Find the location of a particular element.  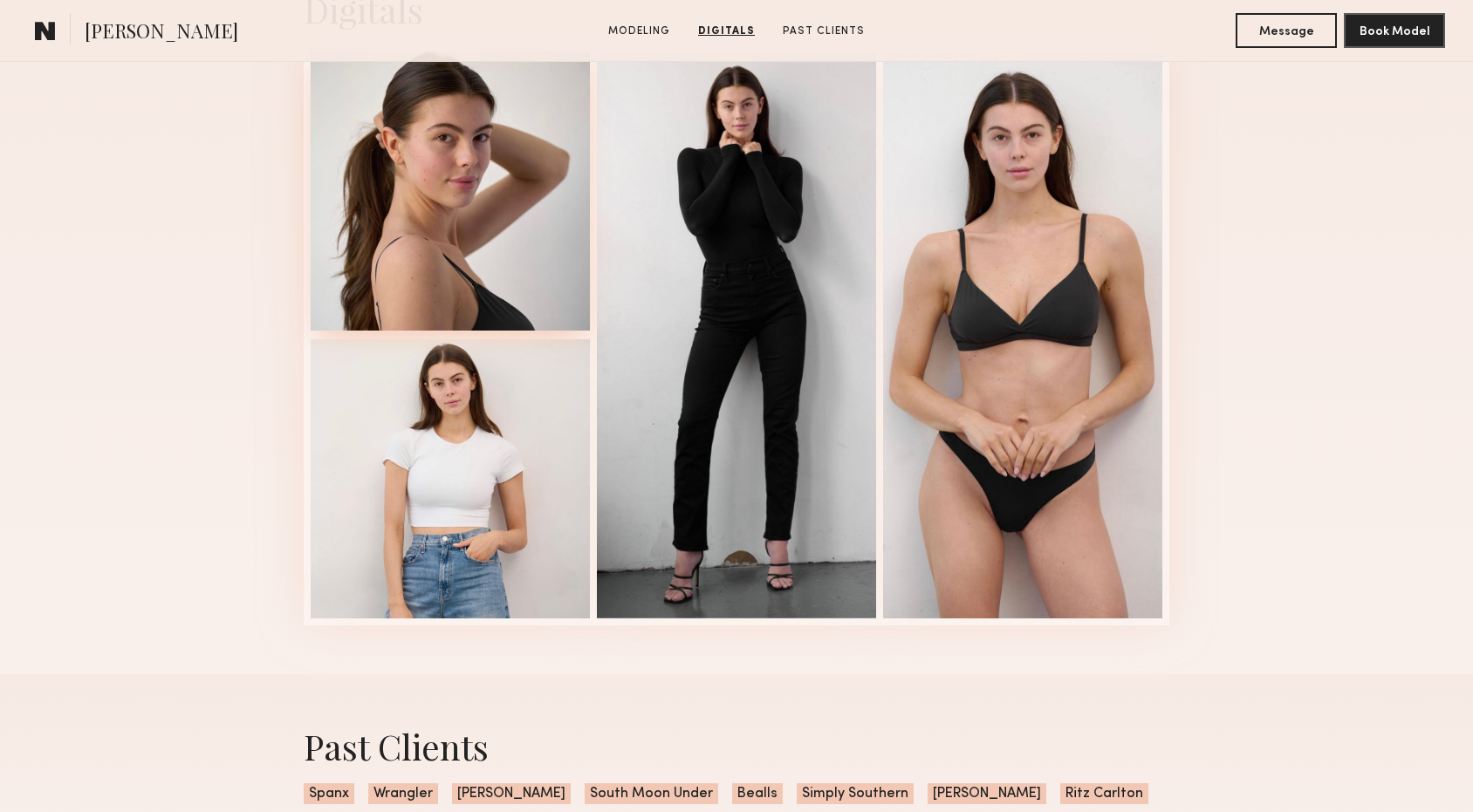

span: Spanx is located at coordinates (329, 794).